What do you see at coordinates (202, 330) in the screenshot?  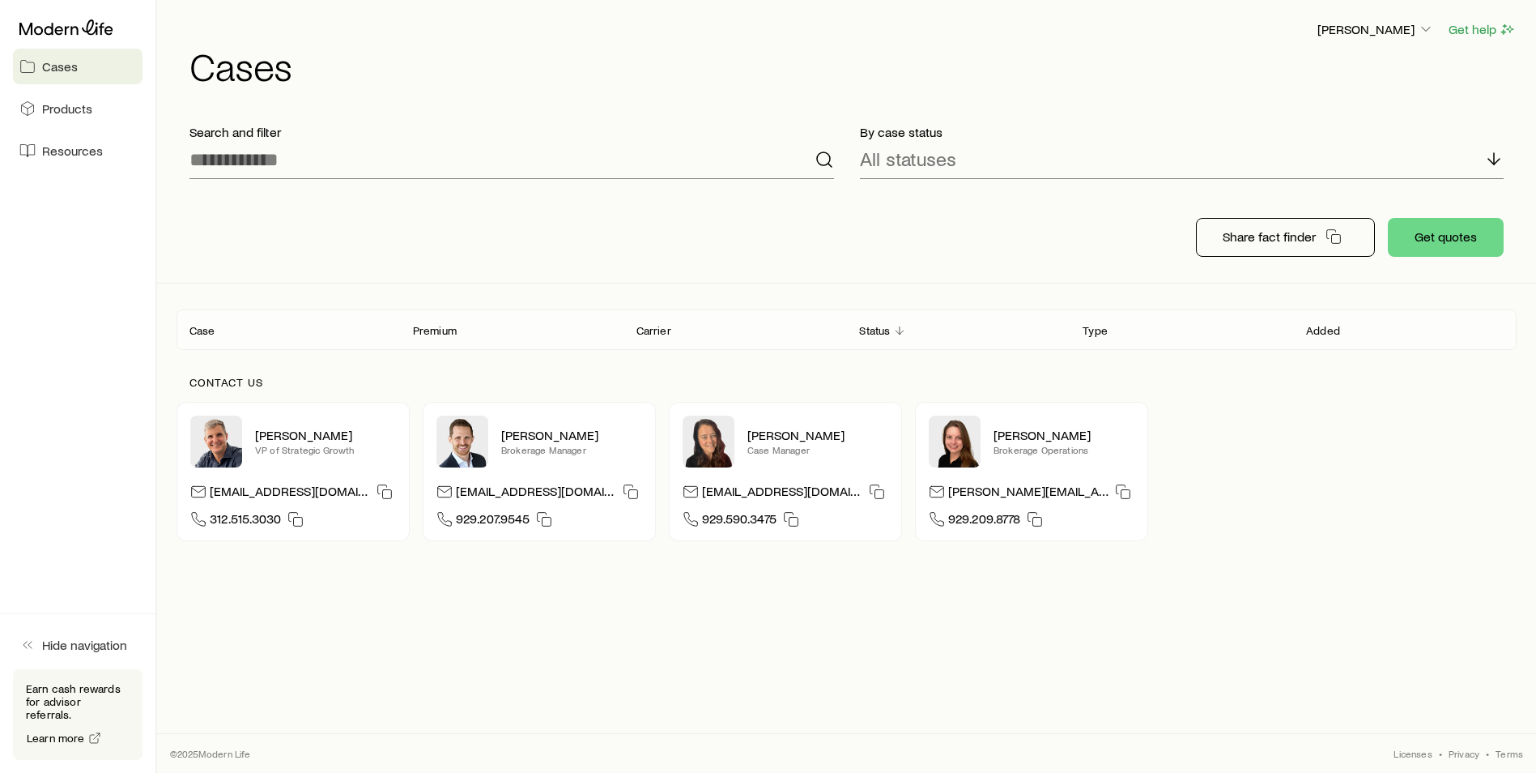 I see `p: Case` at bounding box center [202, 330].